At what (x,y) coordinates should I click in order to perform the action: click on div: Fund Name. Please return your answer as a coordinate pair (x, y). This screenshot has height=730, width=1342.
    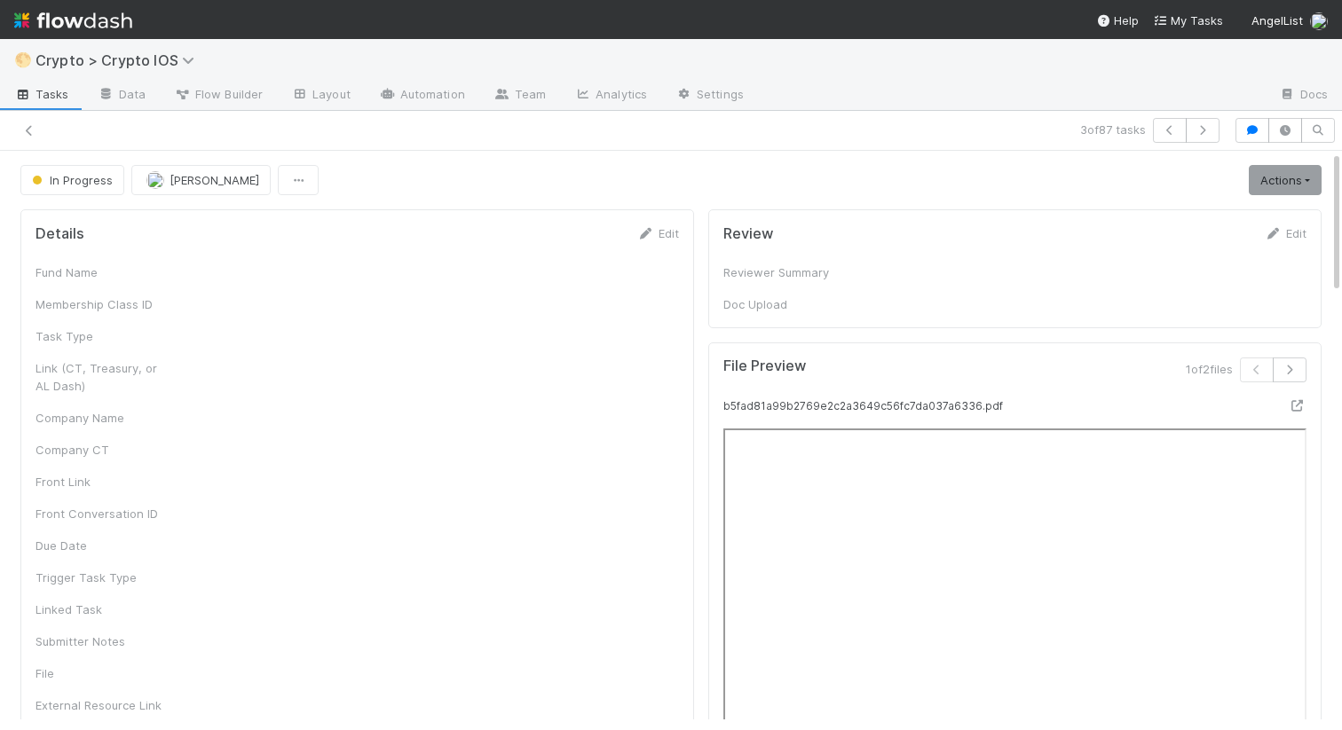
    Looking at the image, I should click on (102, 272).